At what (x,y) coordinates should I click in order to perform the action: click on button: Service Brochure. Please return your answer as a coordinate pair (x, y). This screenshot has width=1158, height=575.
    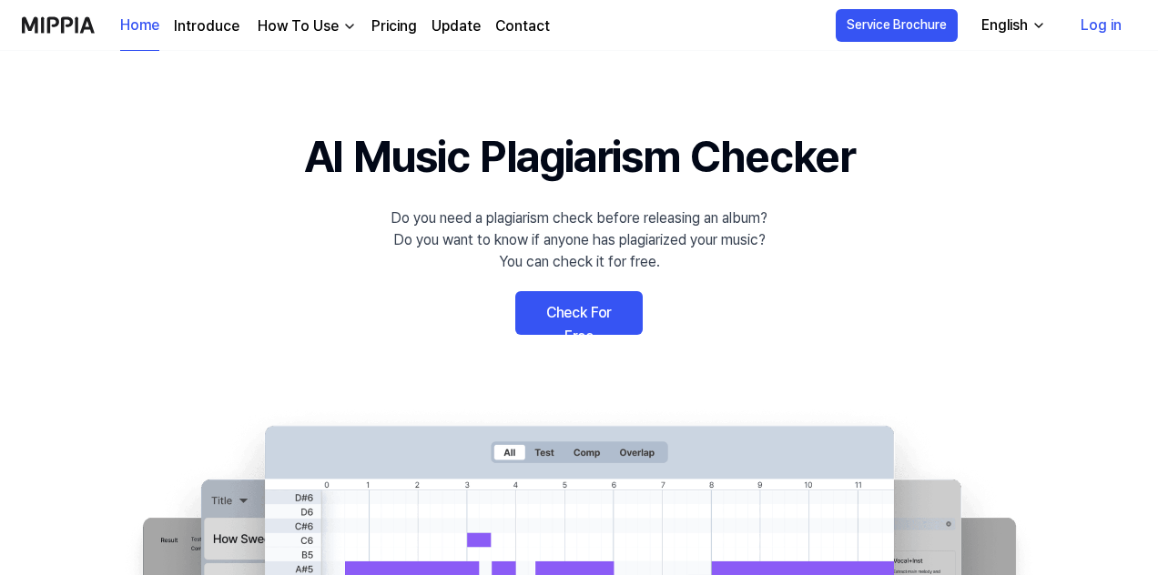
    Looking at the image, I should click on (897, 25).